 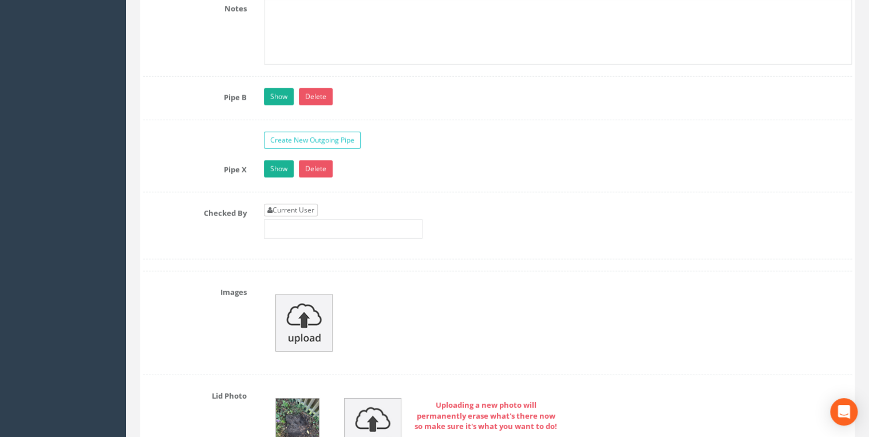 What do you see at coordinates (486, 415) in the screenshot?
I see `strong: Uploading a new photo will permanently erase what's there now so make sure it's what you want to do!` at bounding box center [486, 415].